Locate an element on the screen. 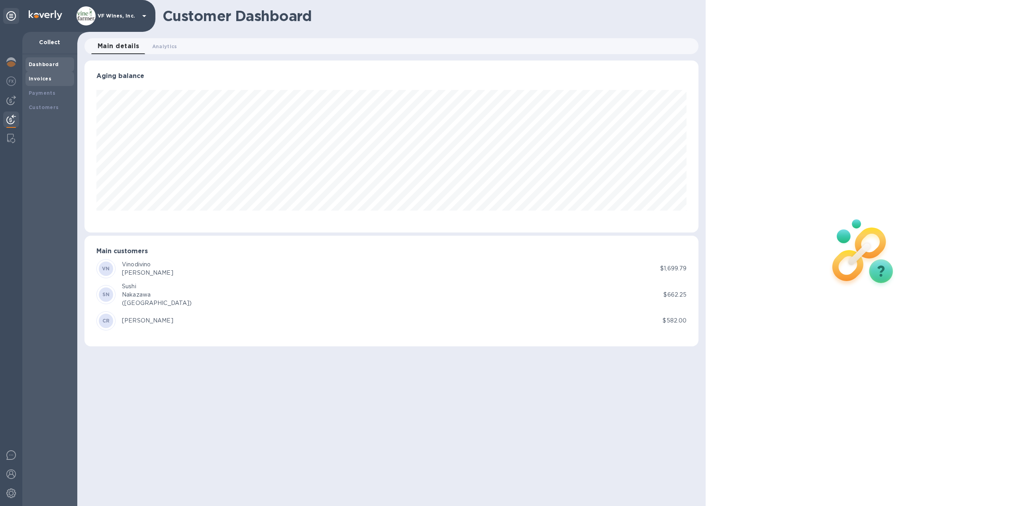  img: Logo is located at coordinates (45, 15).